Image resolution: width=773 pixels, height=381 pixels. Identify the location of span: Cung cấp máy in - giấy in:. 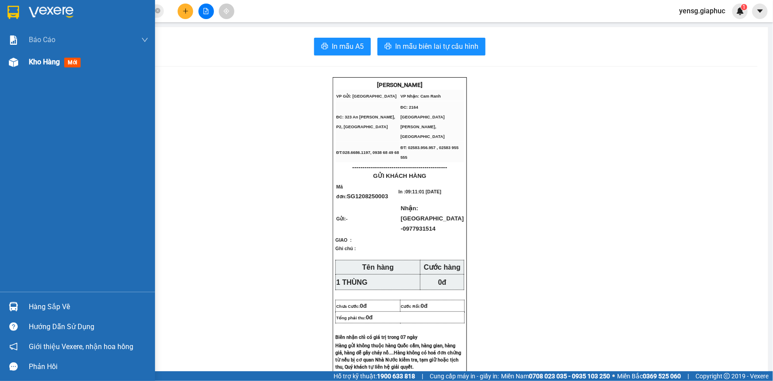
(464, 376).